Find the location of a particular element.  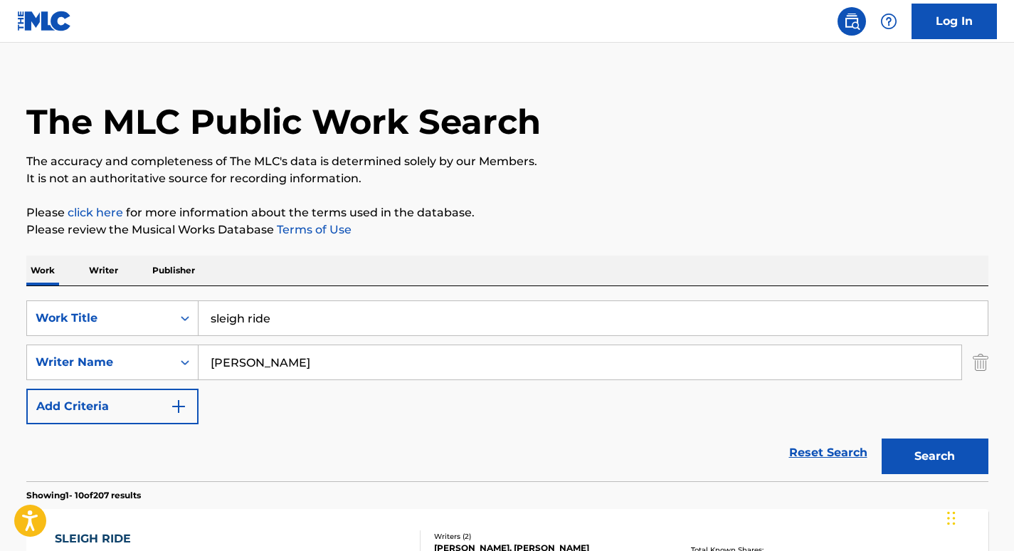

p: Publisher is located at coordinates (174, 270).